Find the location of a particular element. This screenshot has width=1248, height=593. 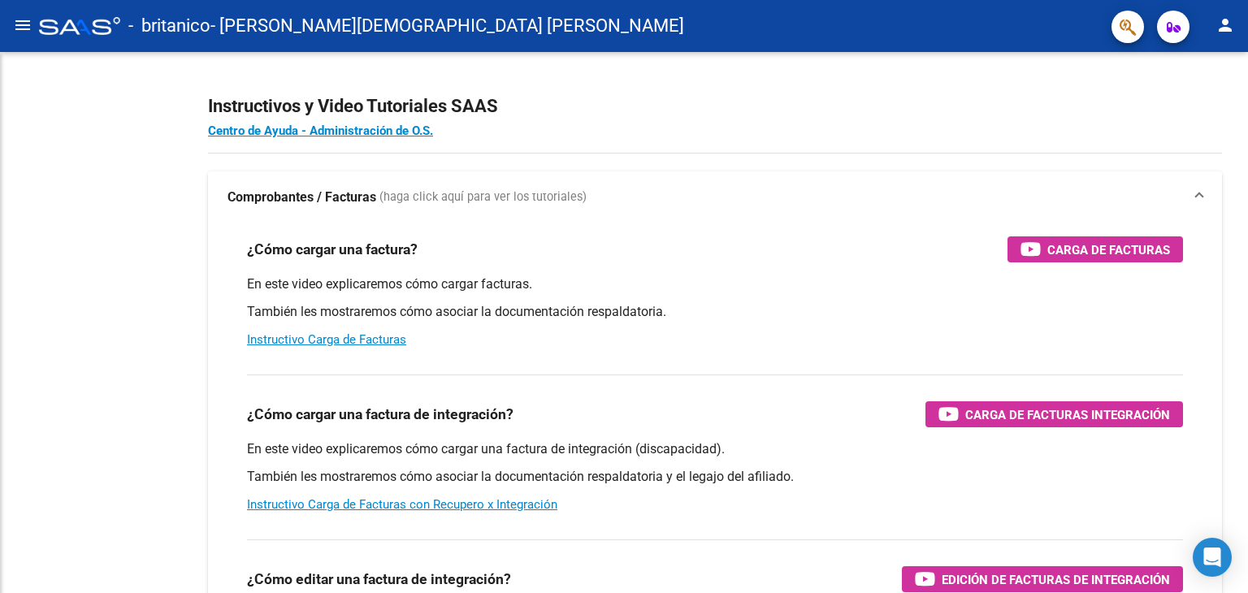

span: Carga de Facturas is located at coordinates (1109, 250).